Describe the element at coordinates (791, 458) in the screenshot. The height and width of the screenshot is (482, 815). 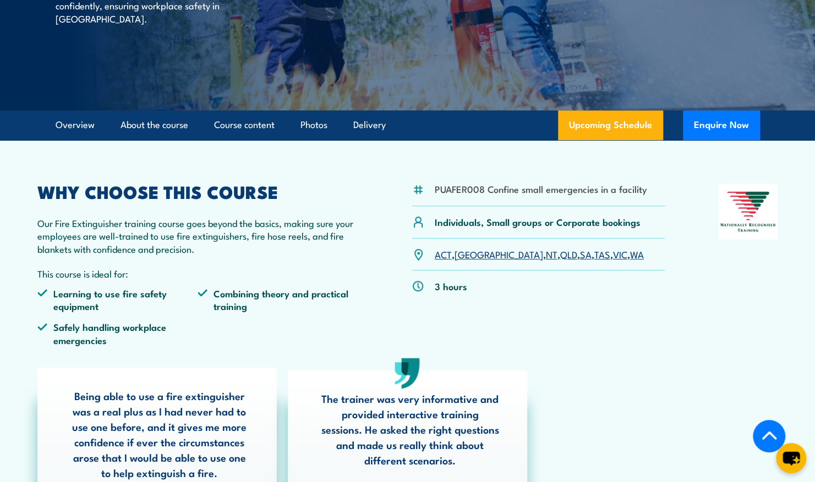
I see `button: chat-button` at that location.